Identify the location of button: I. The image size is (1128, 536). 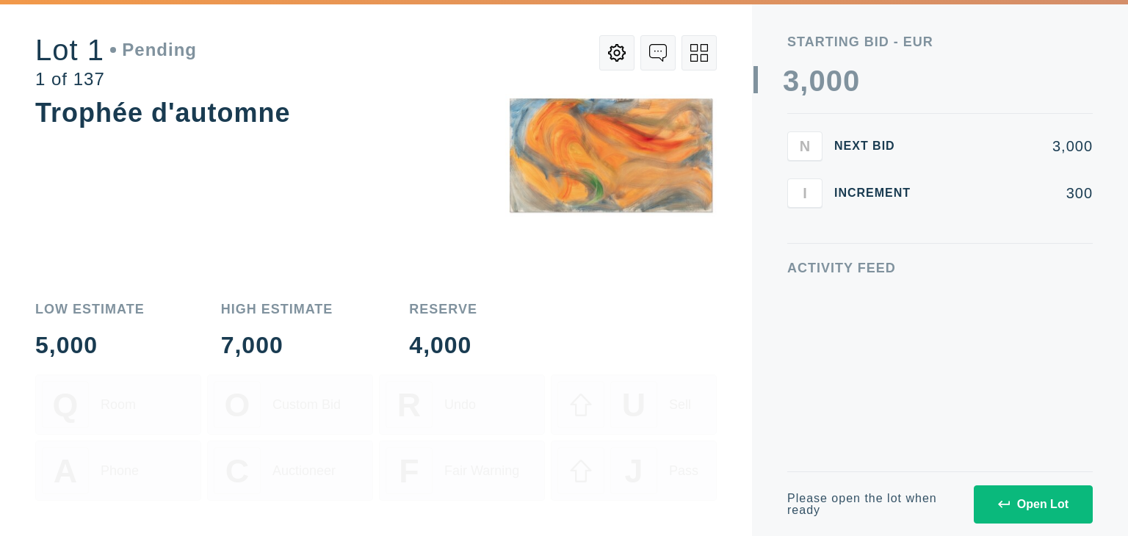
(805, 193).